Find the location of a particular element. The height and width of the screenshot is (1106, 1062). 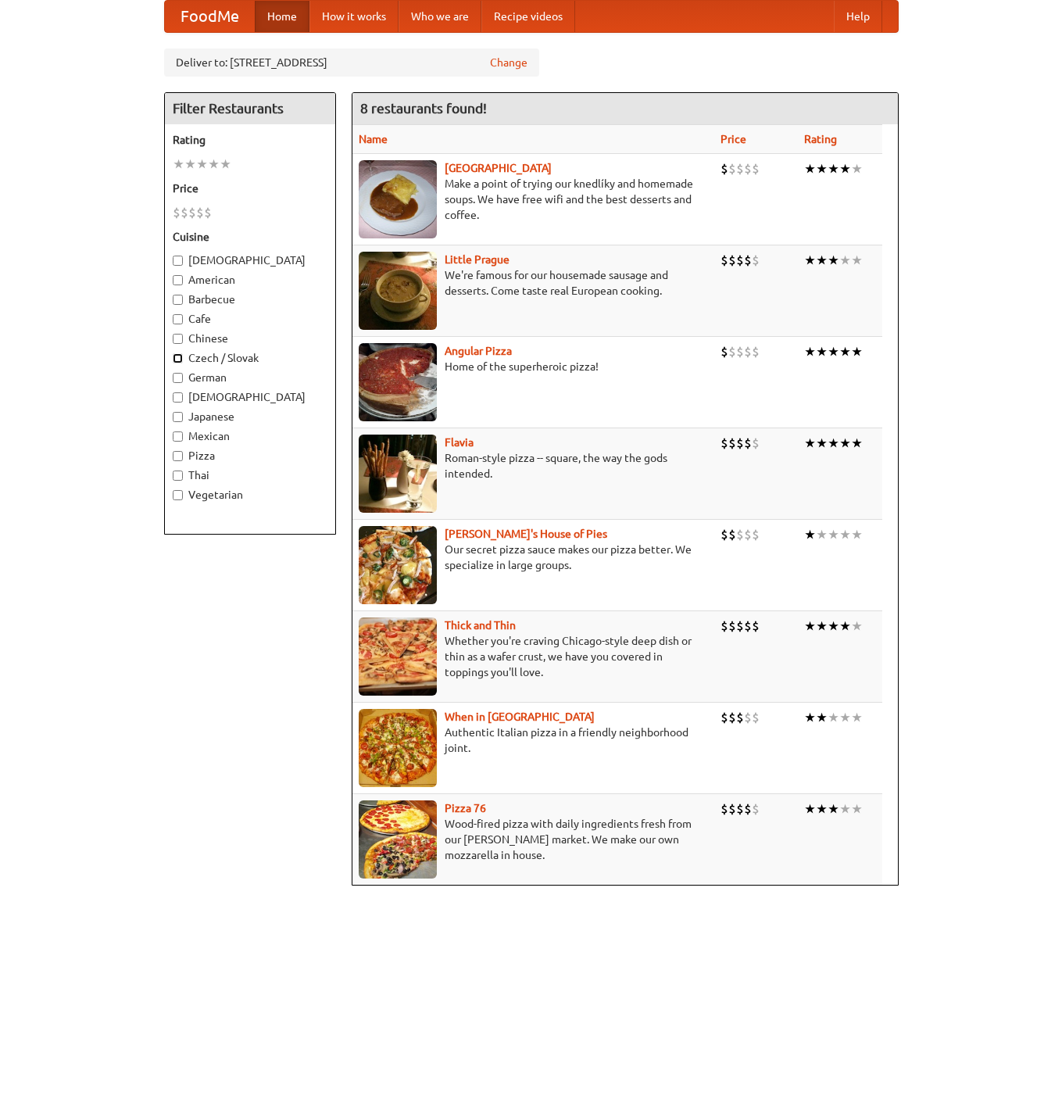

h5: Rating is located at coordinates (250, 140).